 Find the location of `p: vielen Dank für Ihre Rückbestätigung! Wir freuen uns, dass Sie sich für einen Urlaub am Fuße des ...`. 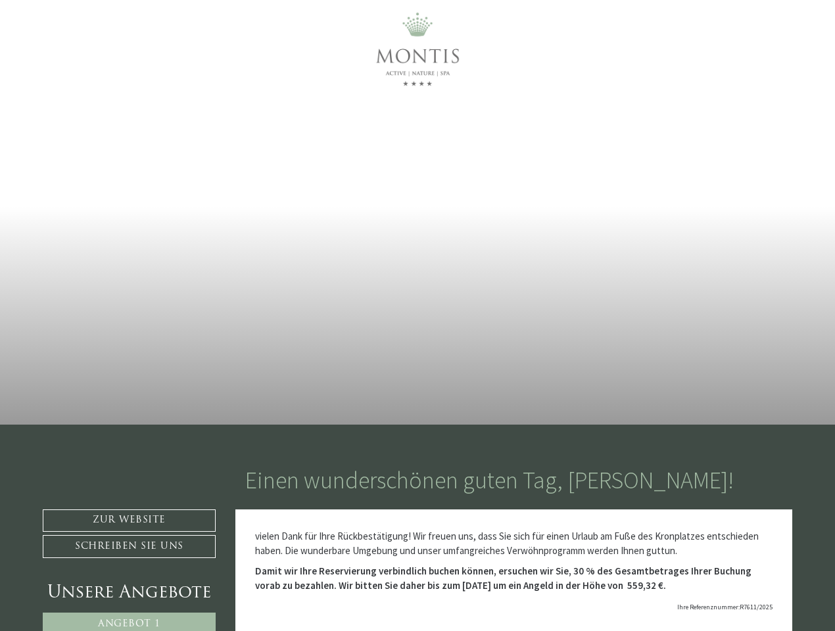

p: vielen Dank für Ihre Rückbestätigung! Wir freuen uns, dass Sie sich für einen Urlaub am Fuße des ... is located at coordinates (514, 543).